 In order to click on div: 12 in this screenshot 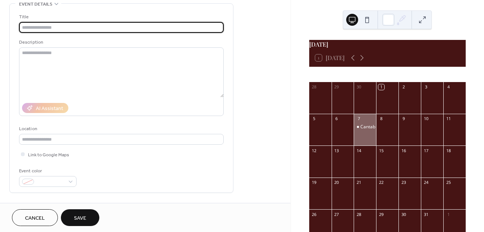, I will do `click(314, 151)`.